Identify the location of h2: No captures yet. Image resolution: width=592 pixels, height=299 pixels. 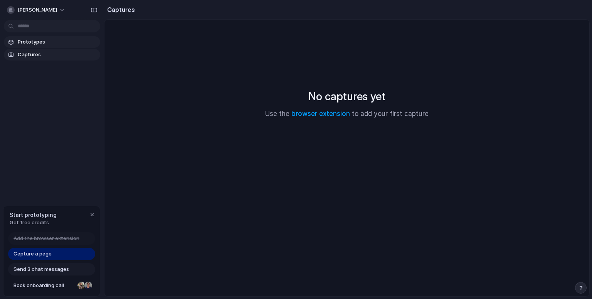
(347, 96).